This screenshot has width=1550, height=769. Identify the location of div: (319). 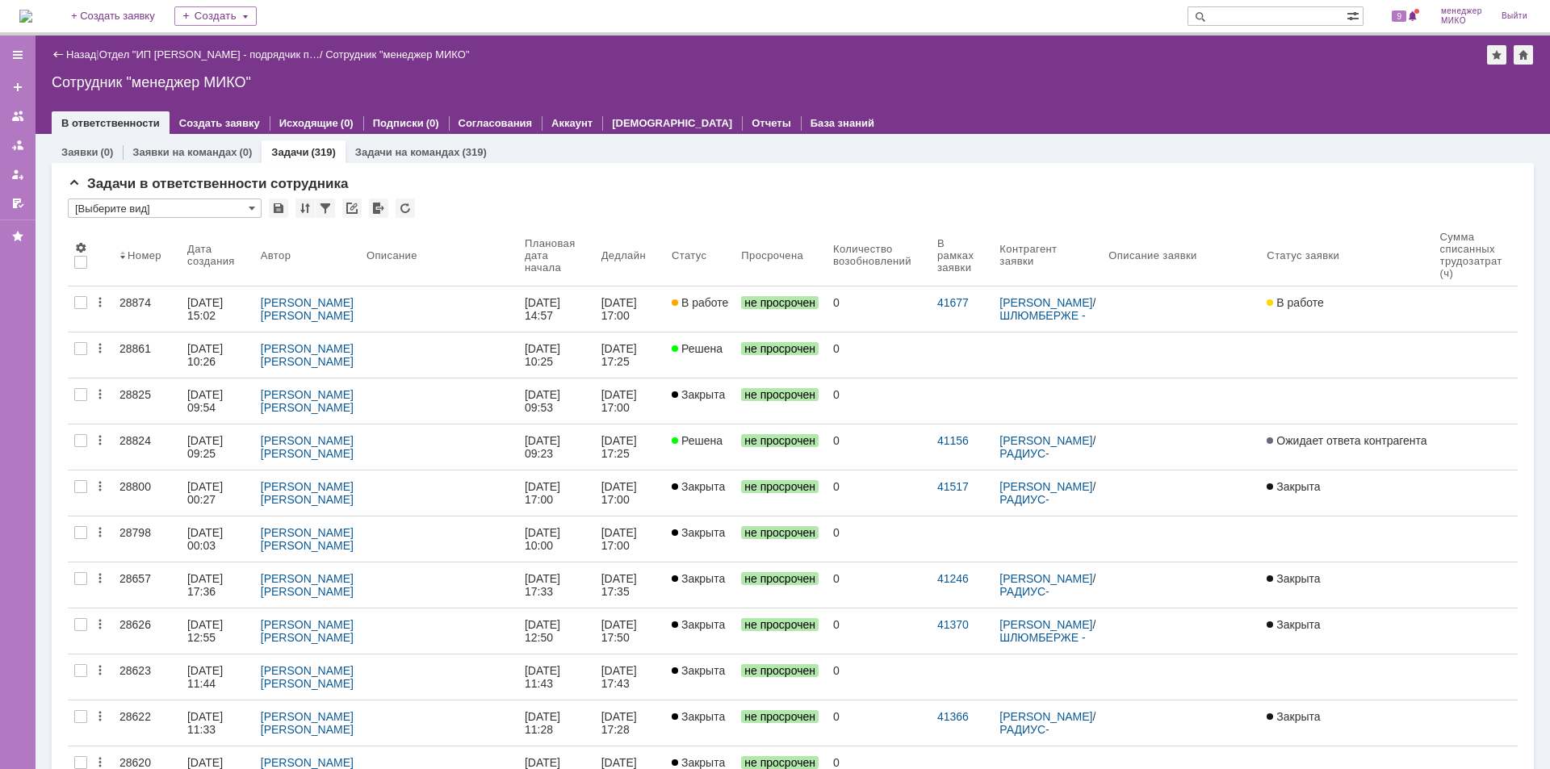
(323, 152).